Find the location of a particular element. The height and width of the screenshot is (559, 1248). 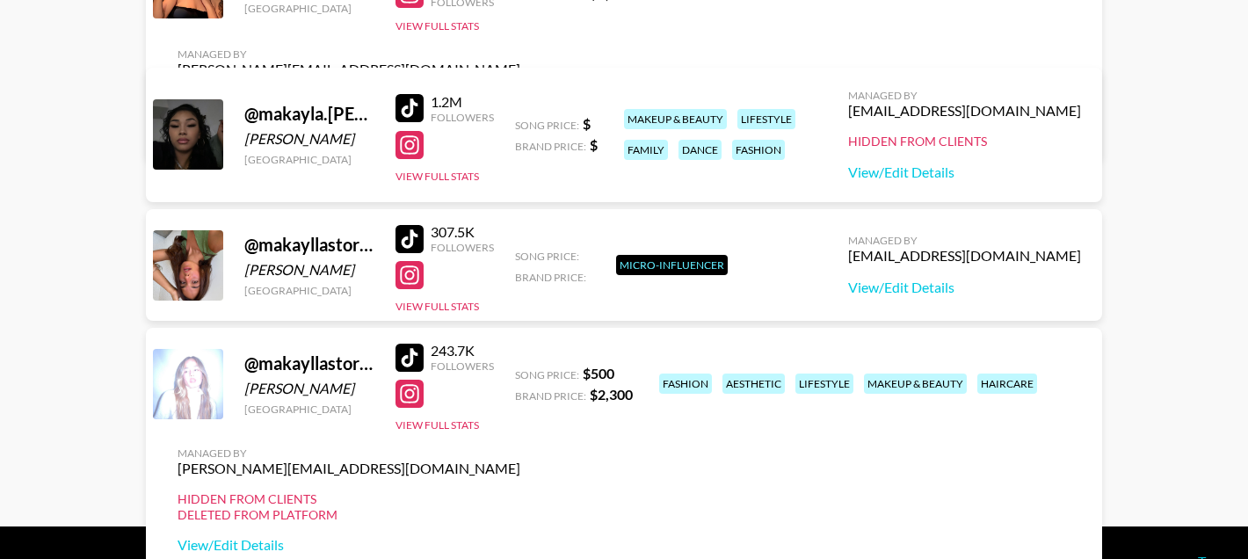

div: Micro-Influencer is located at coordinates (672, 265).